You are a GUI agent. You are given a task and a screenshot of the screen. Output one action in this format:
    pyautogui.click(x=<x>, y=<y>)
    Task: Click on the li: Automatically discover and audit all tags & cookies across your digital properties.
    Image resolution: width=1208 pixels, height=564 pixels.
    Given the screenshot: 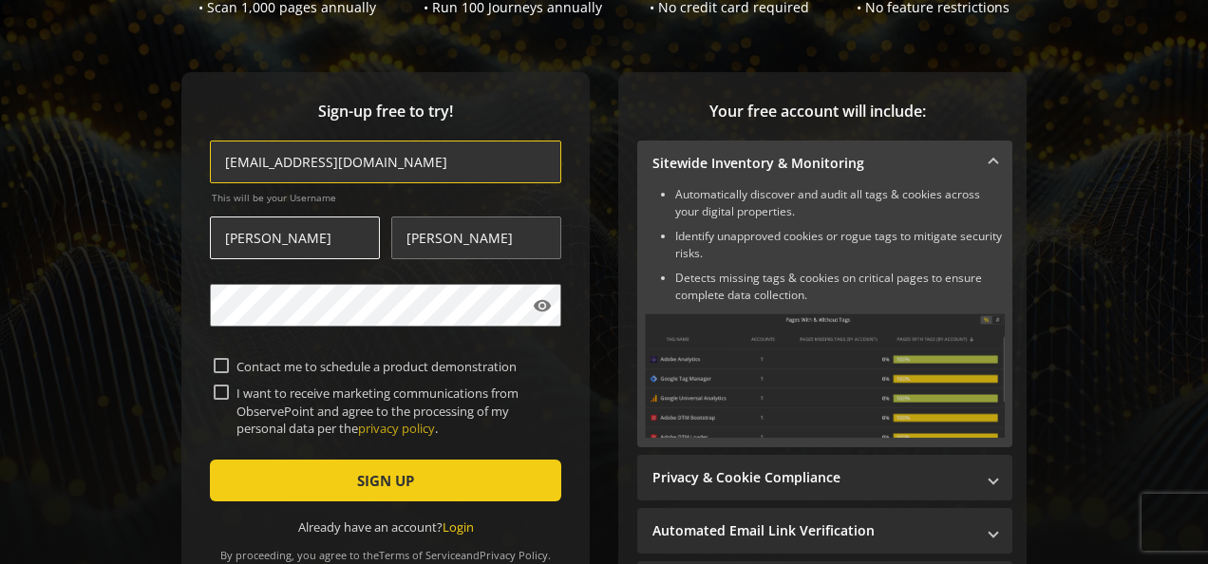 What is the action you would take?
    pyautogui.click(x=839, y=203)
    